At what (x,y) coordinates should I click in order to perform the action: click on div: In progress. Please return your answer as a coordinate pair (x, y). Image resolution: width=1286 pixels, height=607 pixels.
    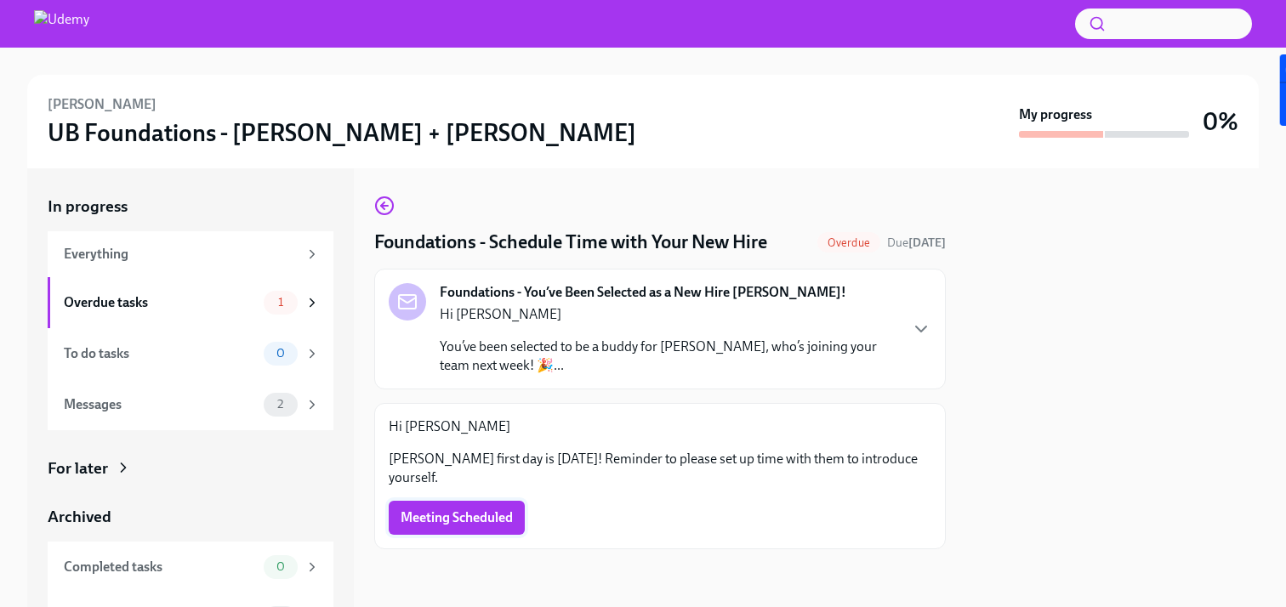
    Looking at the image, I should click on (191, 207).